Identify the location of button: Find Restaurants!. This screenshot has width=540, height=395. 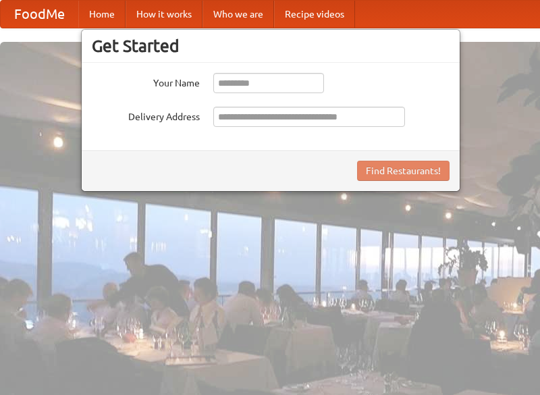
(403, 171).